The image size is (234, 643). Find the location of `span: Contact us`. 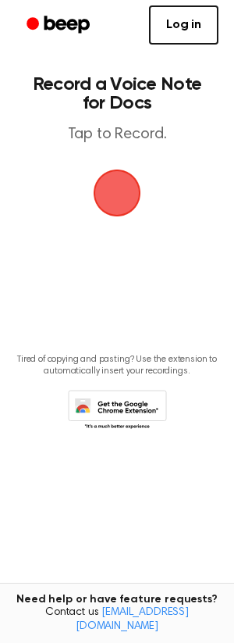

span: Contact us is located at coordinates (117, 619).